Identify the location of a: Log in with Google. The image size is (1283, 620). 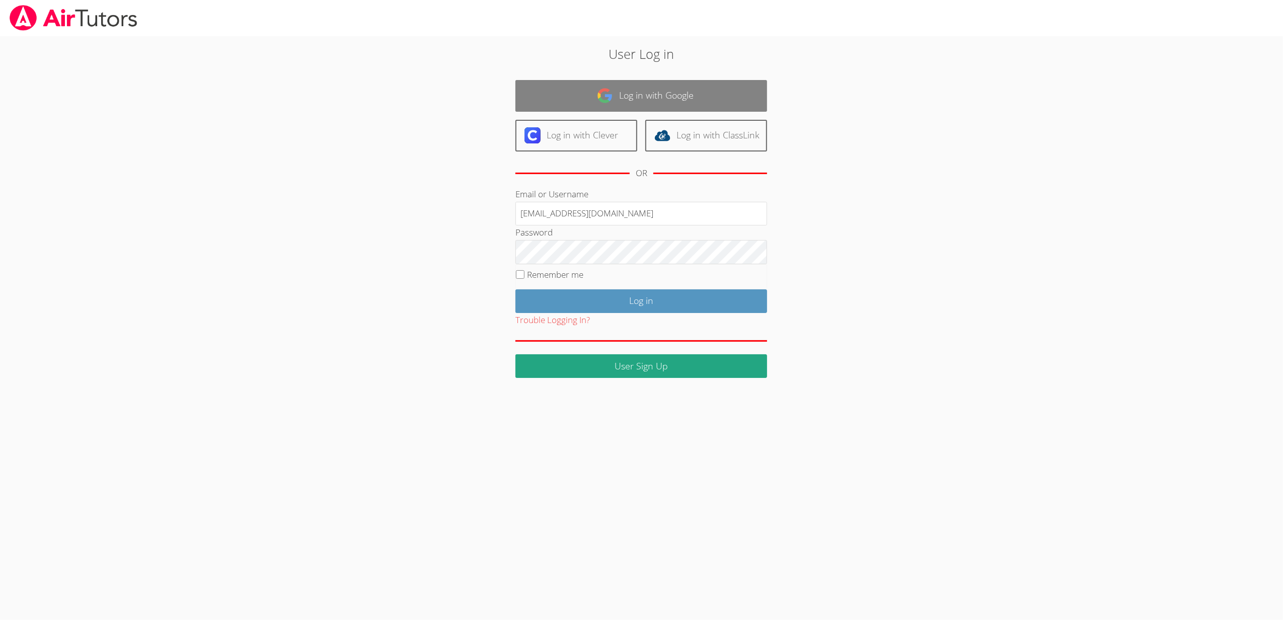
(641, 96).